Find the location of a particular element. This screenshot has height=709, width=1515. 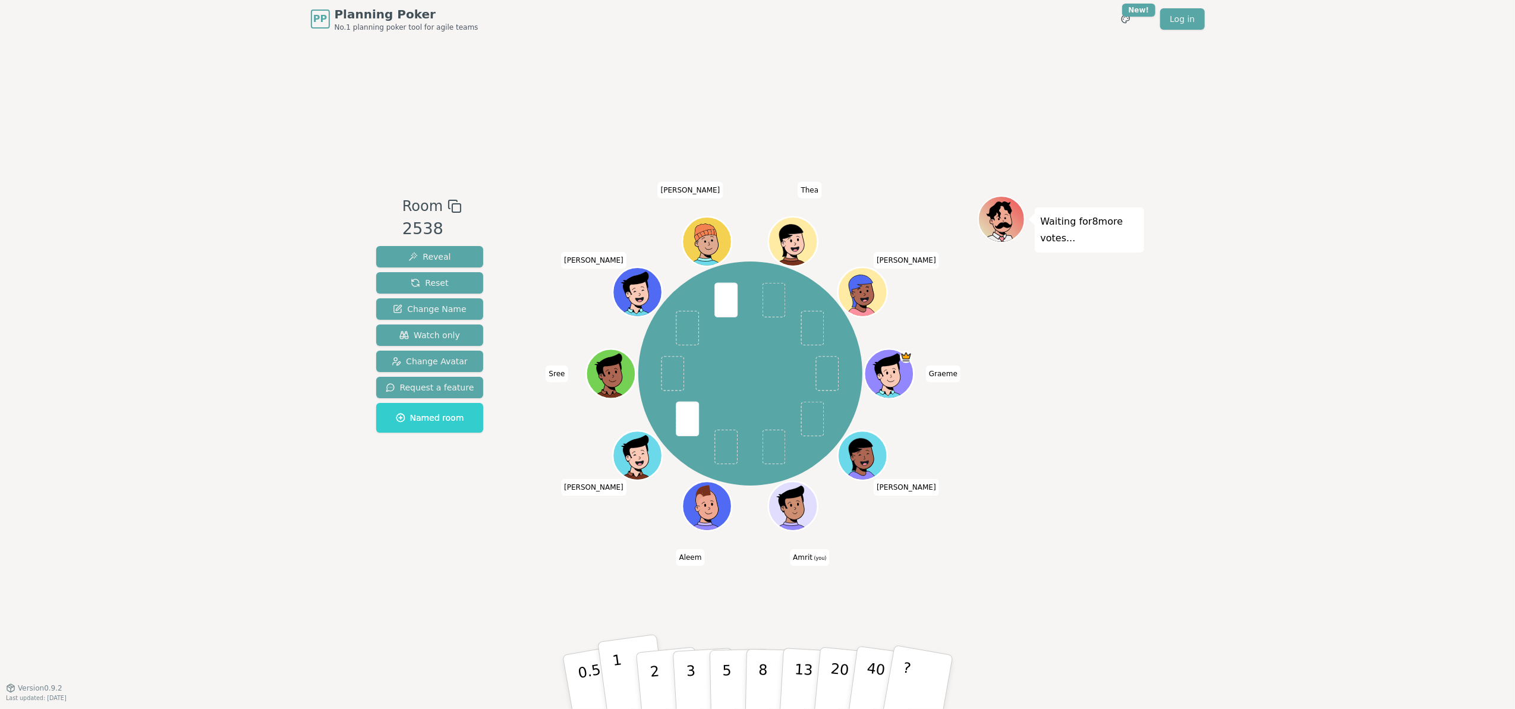

button: New! is located at coordinates (1126, 19).